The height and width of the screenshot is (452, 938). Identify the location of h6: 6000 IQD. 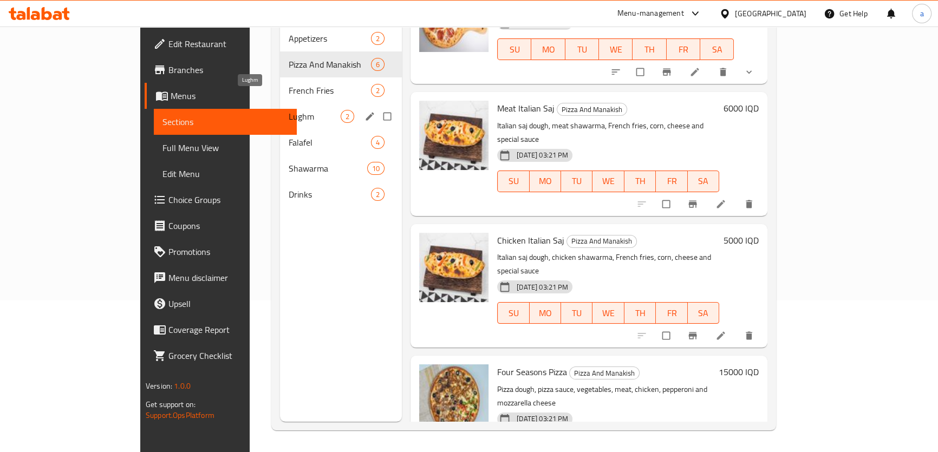
(741, 108).